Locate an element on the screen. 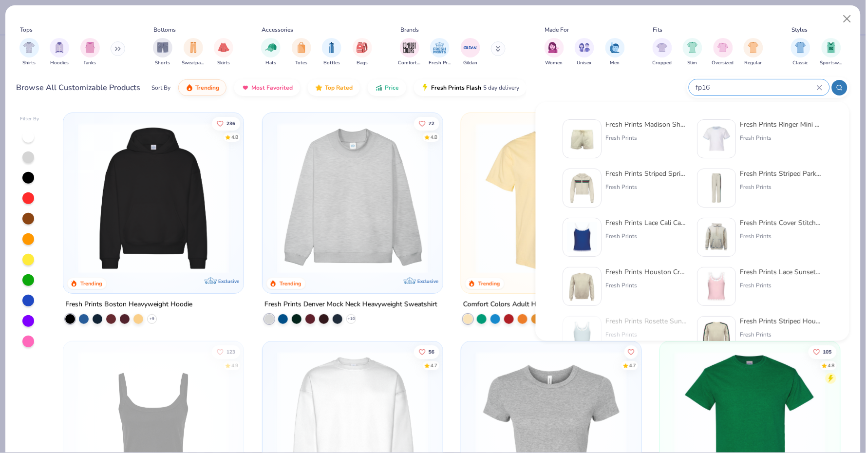 This screenshot has width=866, height=453. div: filter for Comfort Colors is located at coordinates (410, 52).